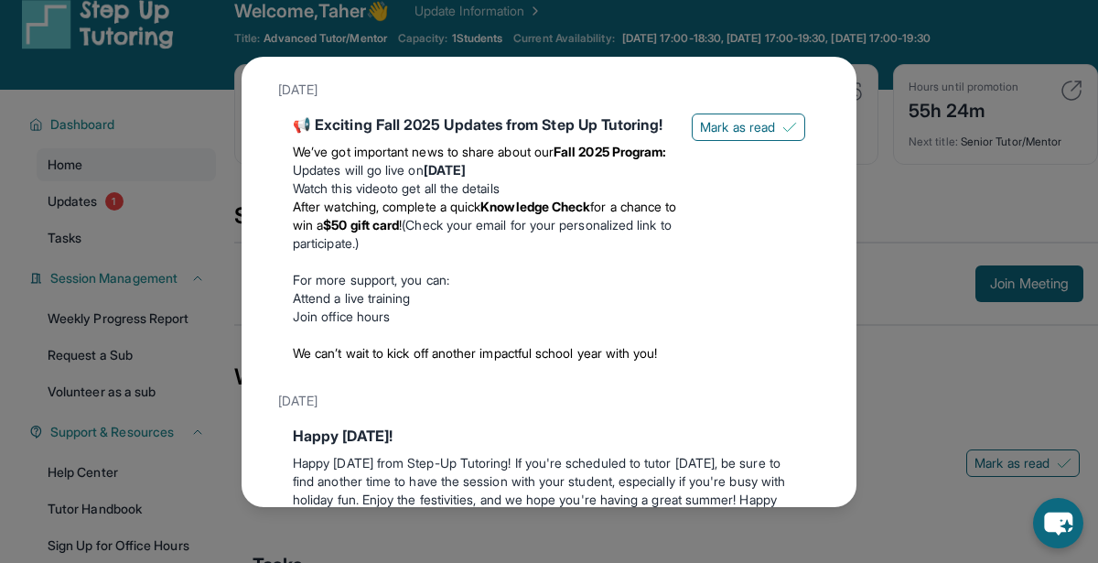 This screenshot has width=1098, height=563. I want to click on li: (Check your email for your personalized link to participate.), so click(485, 225).